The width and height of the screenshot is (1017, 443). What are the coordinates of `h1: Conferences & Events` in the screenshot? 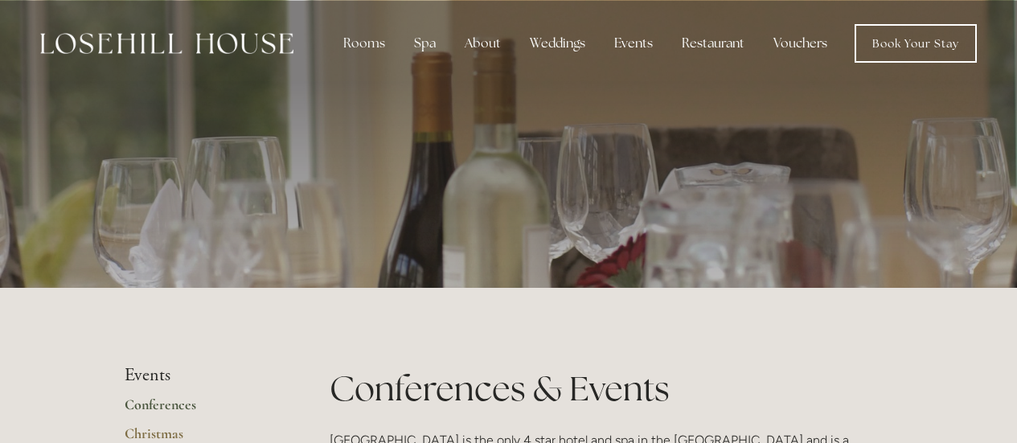 It's located at (611, 388).